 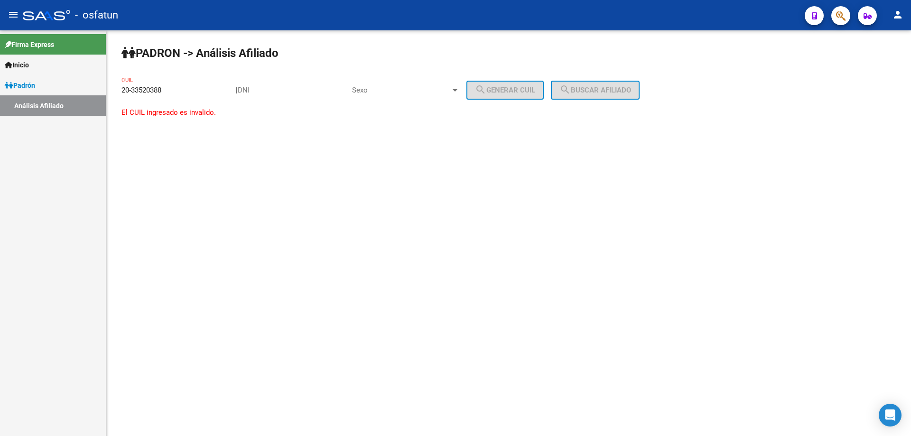 What do you see at coordinates (200, 53) in the screenshot?
I see `strong: PADRON -> Análisis Afiliado` at bounding box center [200, 53].